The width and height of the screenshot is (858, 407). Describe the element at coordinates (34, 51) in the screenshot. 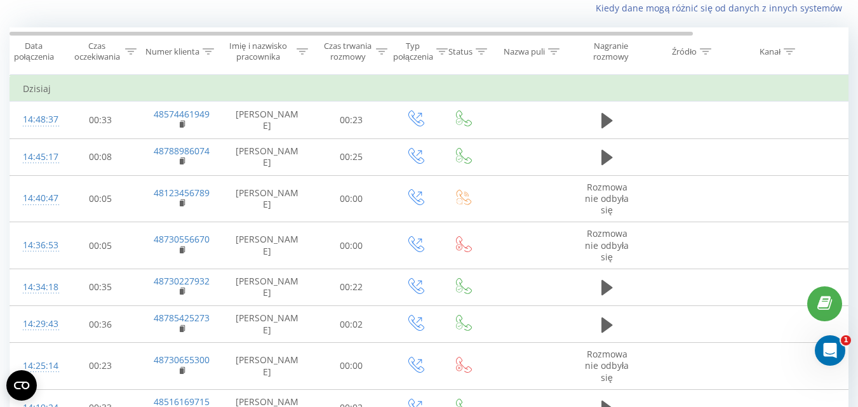

I see `div: Data połączenia` at that location.